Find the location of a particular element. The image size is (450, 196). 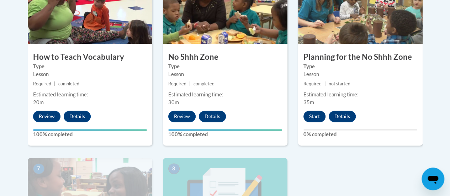

h3: Planning for the No Shhh Zone is located at coordinates (360, 57).